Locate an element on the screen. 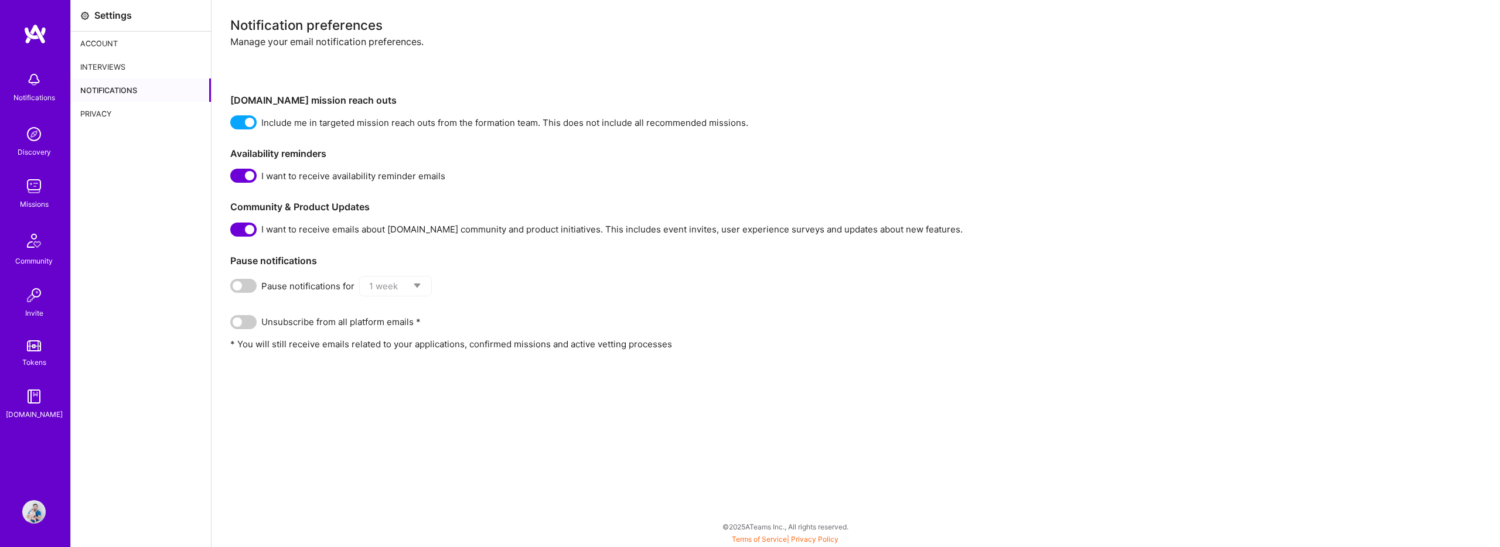 Image resolution: width=1500 pixels, height=547 pixels. img: discovery is located at coordinates (34, 134).